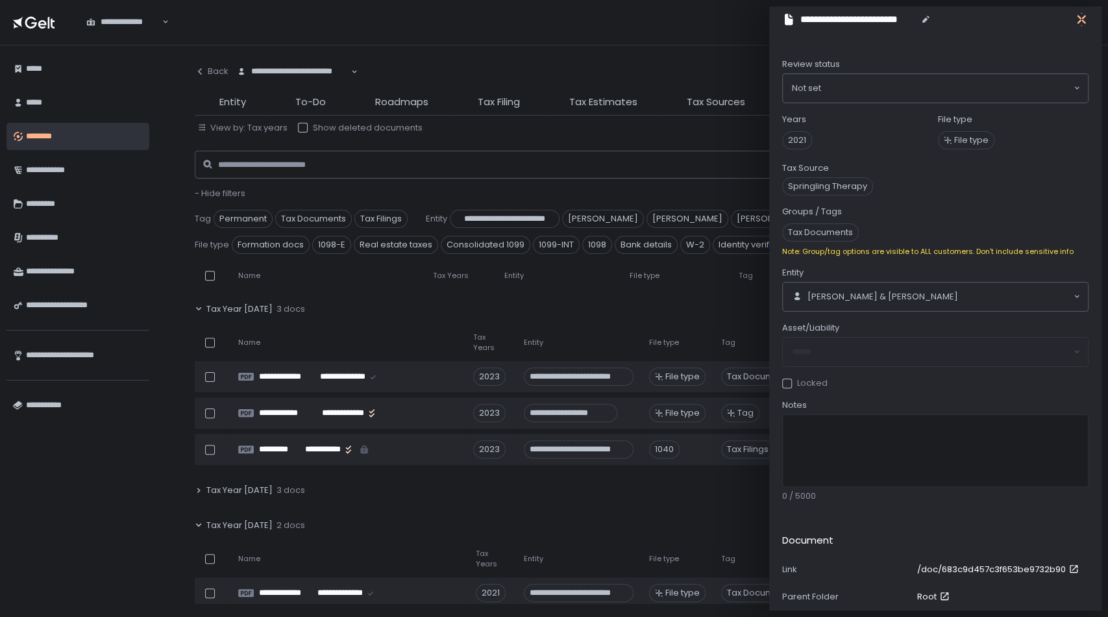 This screenshot has width=1108, height=617. Describe the element at coordinates (758, 245) in the screenshot. I see `span: Identity verification` at that location.